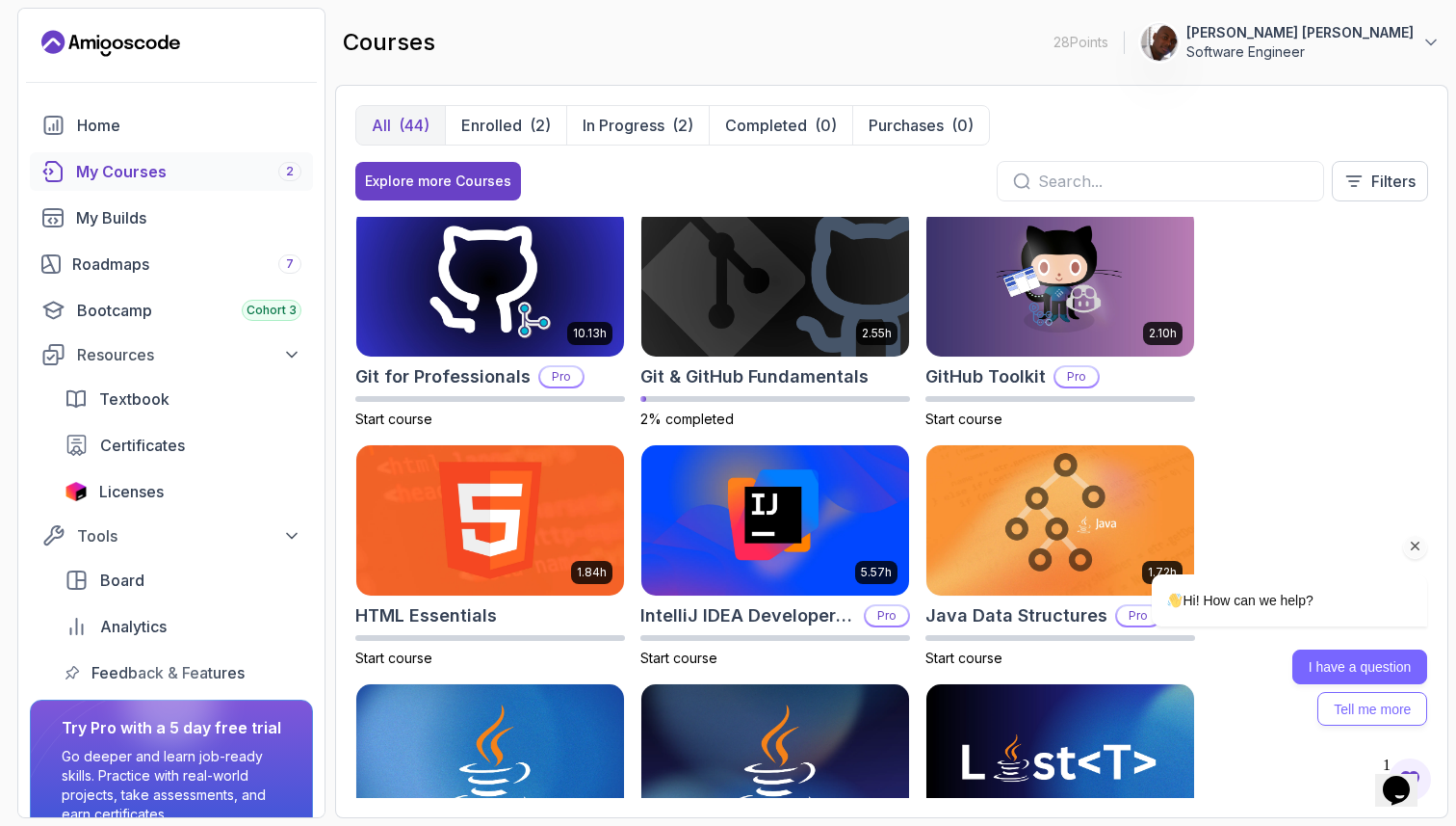 The height and width of the screenshot is (826, 1456). Describe the element at coordinates (183, 399) in the screenshot. I see `a: textbook` at that location.